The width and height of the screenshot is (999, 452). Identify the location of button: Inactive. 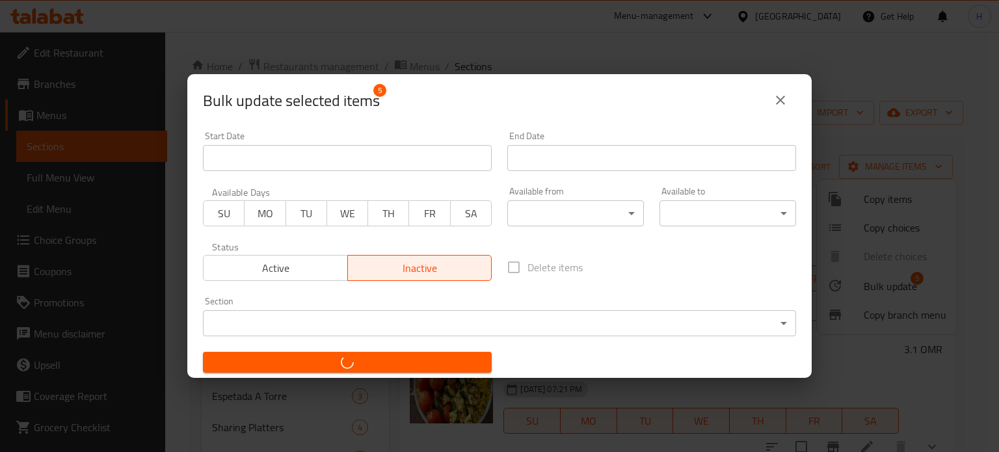
(420, 268).